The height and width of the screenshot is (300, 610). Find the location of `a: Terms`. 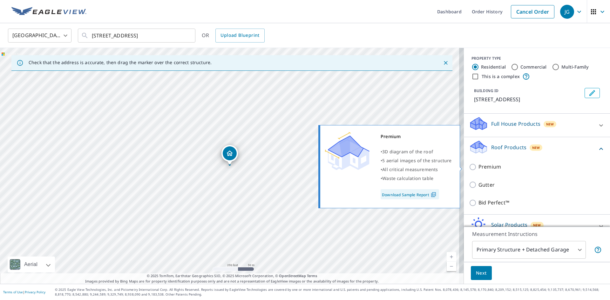

a: Terms is located at coordinates (312, 276).